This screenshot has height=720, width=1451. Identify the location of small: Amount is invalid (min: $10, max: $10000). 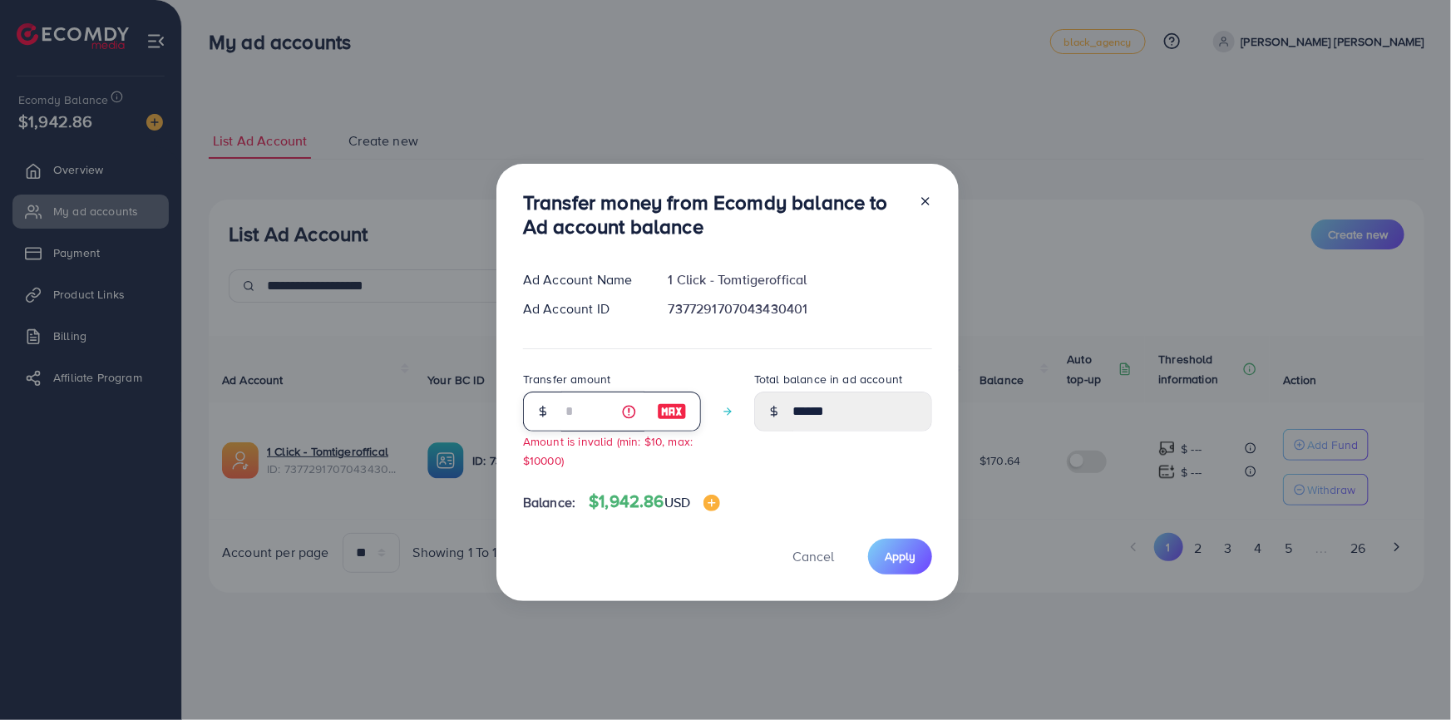
(608, 451).